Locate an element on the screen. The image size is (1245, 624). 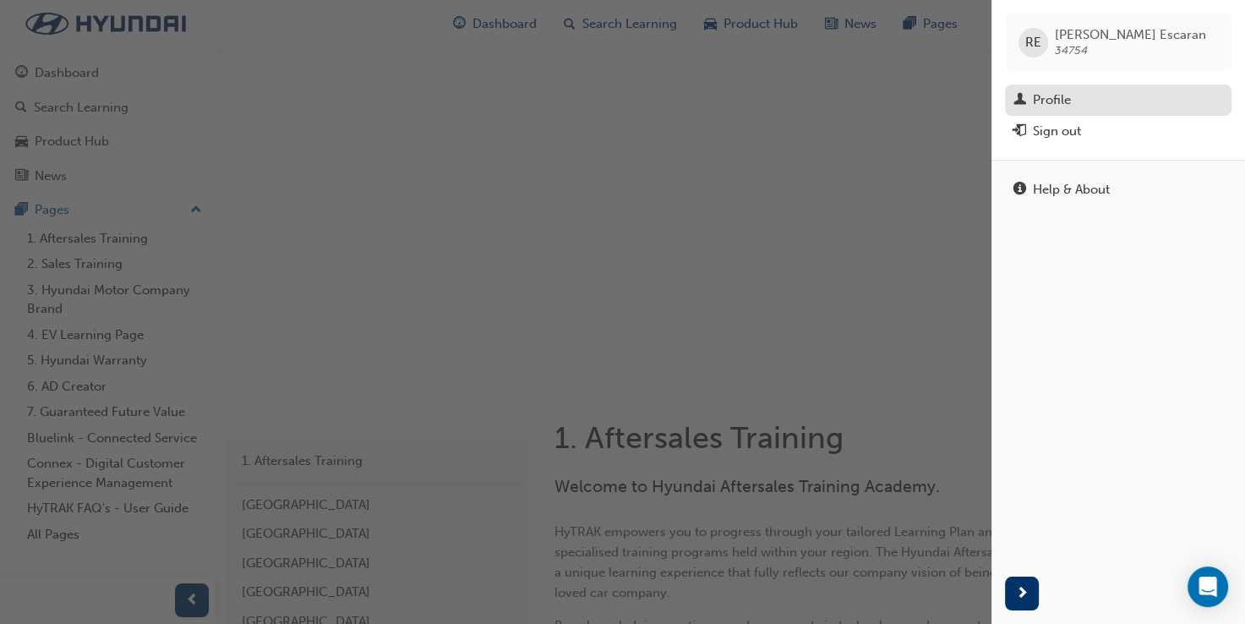
div: Help & About is located at coordinates (1071, 189).